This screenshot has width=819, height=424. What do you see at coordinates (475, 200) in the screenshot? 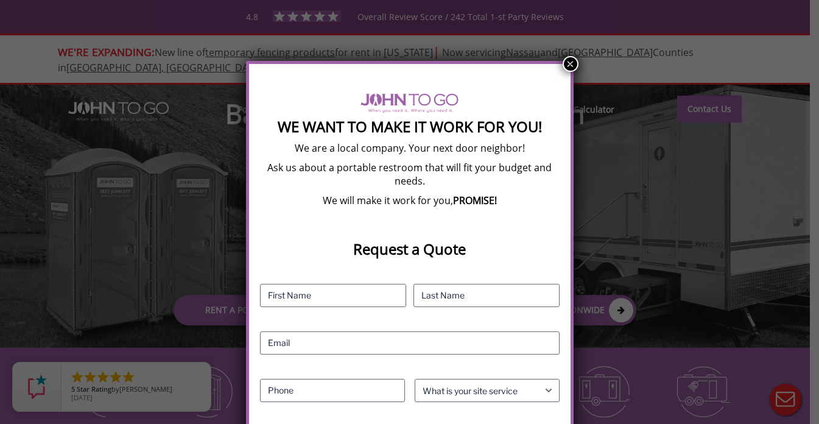
I see `b: PROMISE!` at bounding box center [475, 200].